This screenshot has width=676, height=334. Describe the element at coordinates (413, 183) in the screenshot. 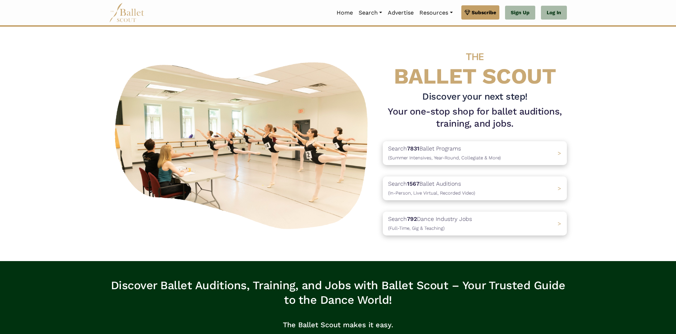

I see `b: 1567` at that location.